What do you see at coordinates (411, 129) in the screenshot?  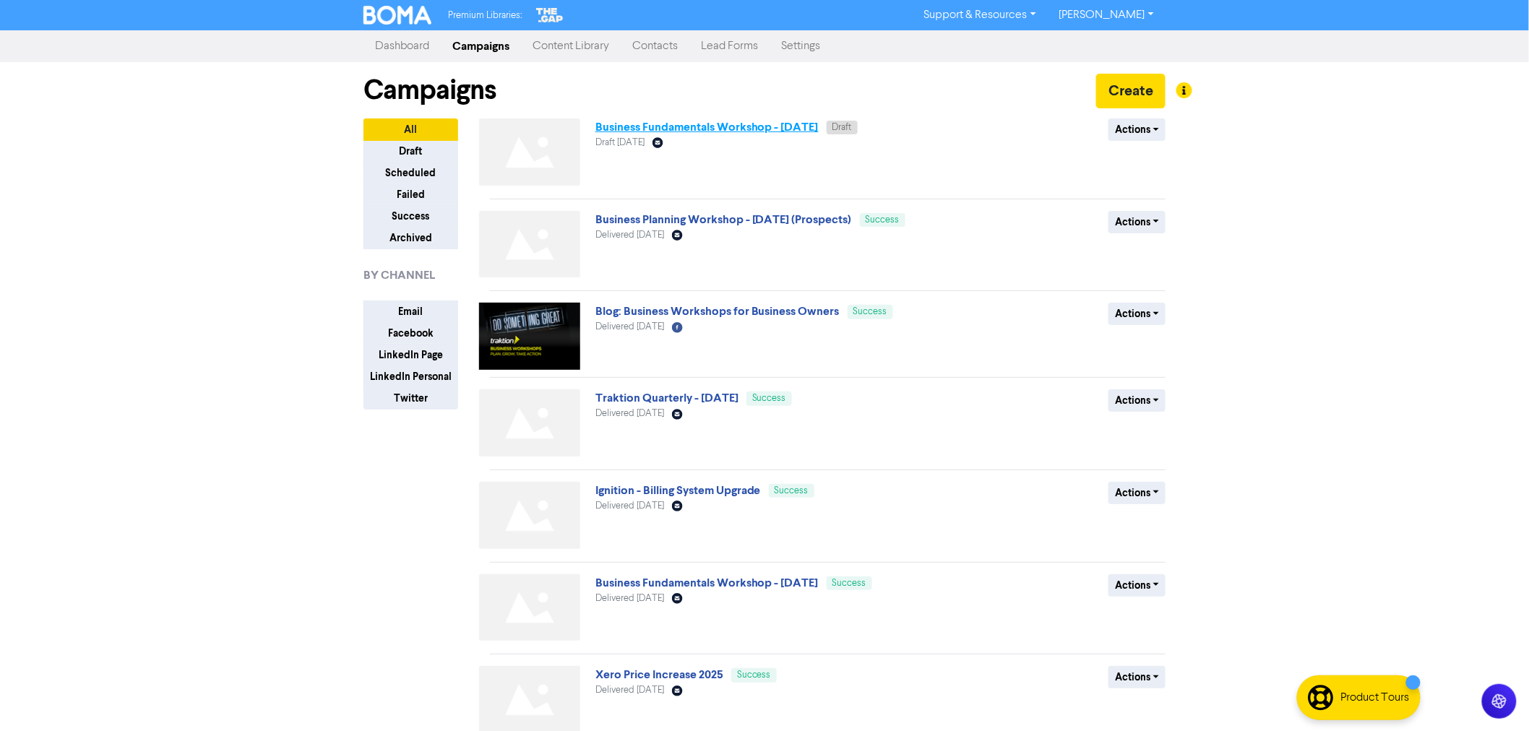 I see `button: All` at bounding box center [411, 129].